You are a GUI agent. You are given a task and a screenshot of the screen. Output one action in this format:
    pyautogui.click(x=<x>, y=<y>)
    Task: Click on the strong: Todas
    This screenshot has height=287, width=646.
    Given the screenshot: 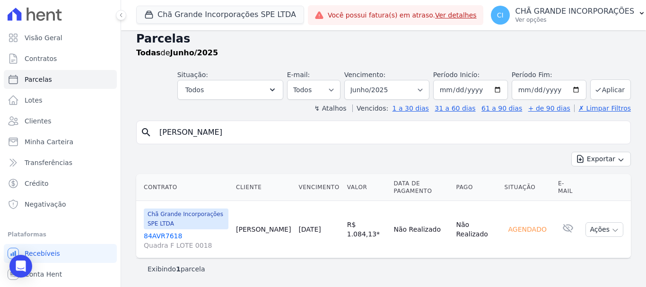 What is the action you would take?
    pyautogui.click(x=149, y=53)
    